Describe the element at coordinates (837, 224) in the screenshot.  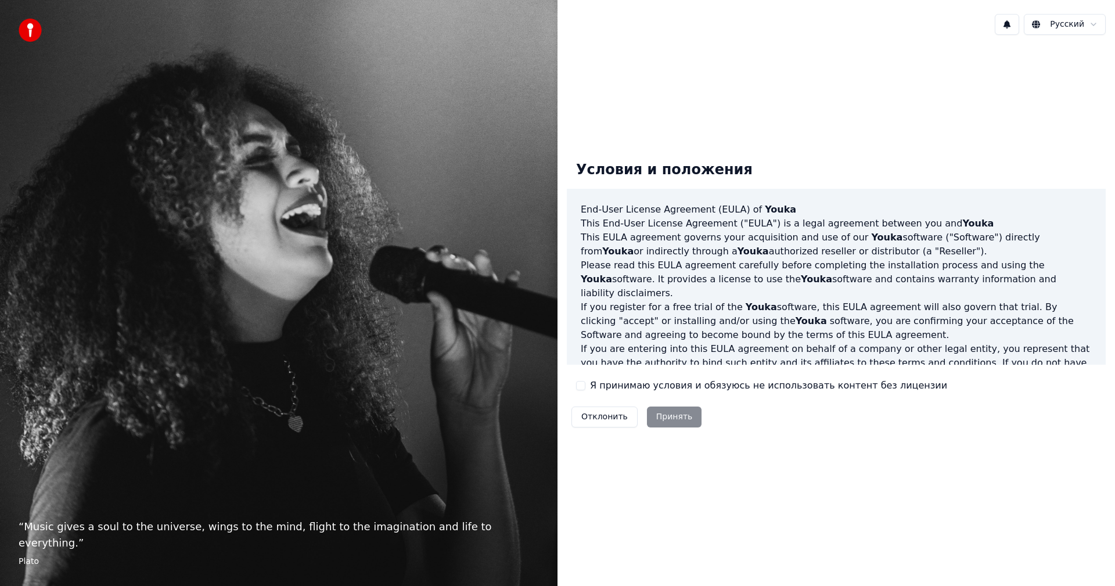
I see `p: This End-User License Agreement ("EULA") is a legal agreement between you and` at that location.